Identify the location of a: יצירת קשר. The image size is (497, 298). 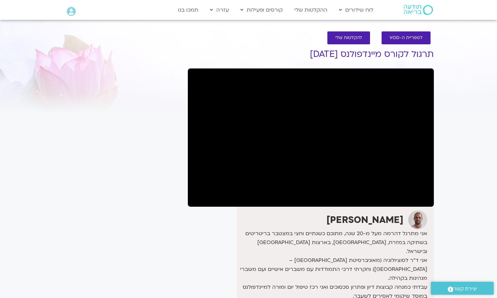
(462, 288).